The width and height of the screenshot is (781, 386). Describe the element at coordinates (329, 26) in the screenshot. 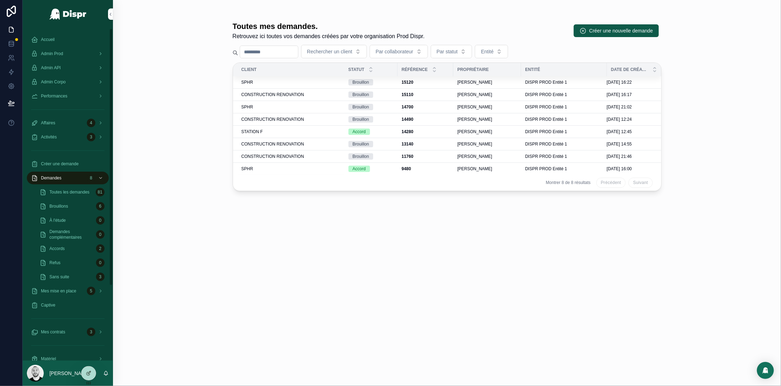

I see `h1: Toutes mes demandes.` at that location.